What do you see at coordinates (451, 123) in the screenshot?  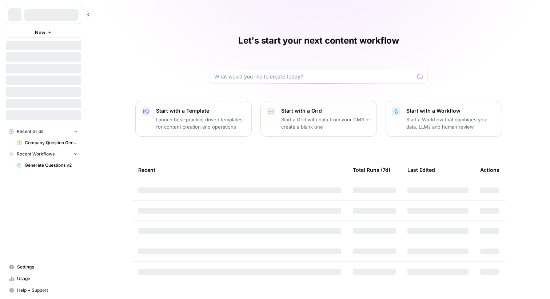 I see `p: Start a Workflow that combines your data, LLMs and human review` at bounding box center [451, 123].